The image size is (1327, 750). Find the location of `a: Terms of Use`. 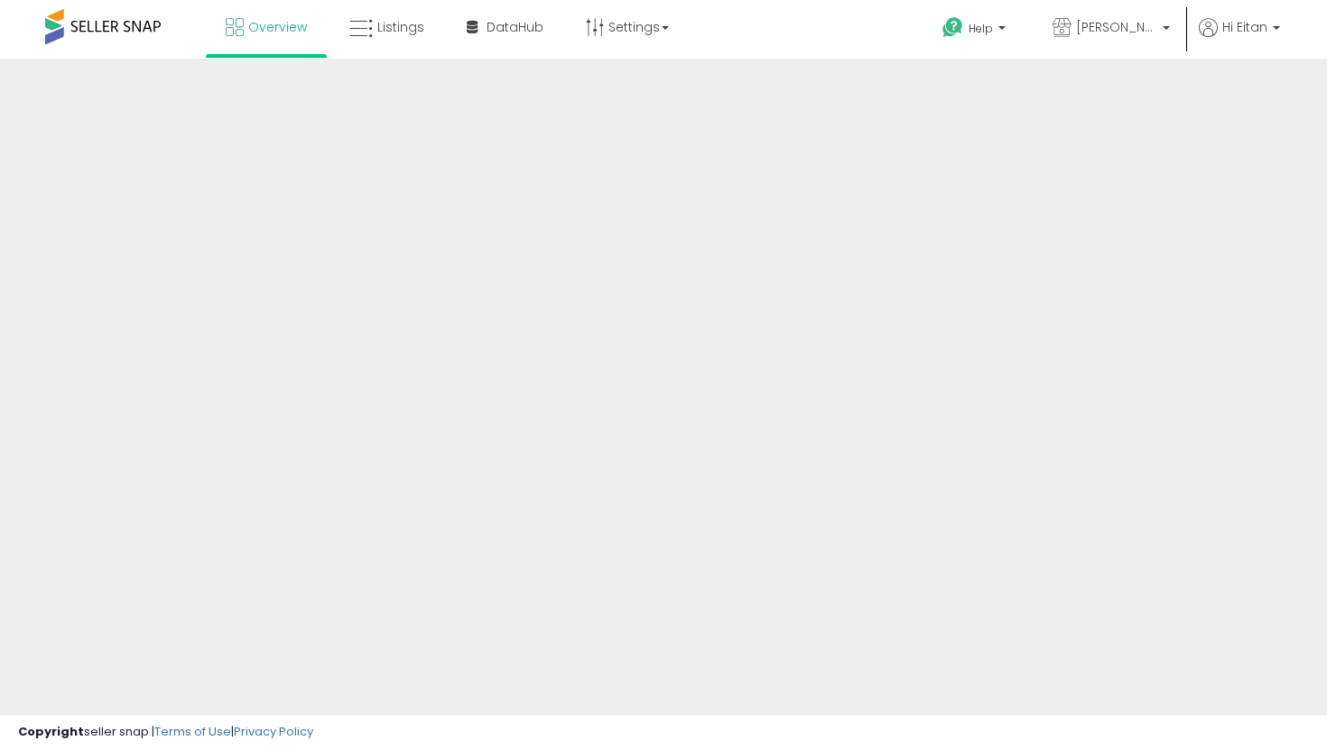

a: Terms of Use is located at coordinates (192, 731).